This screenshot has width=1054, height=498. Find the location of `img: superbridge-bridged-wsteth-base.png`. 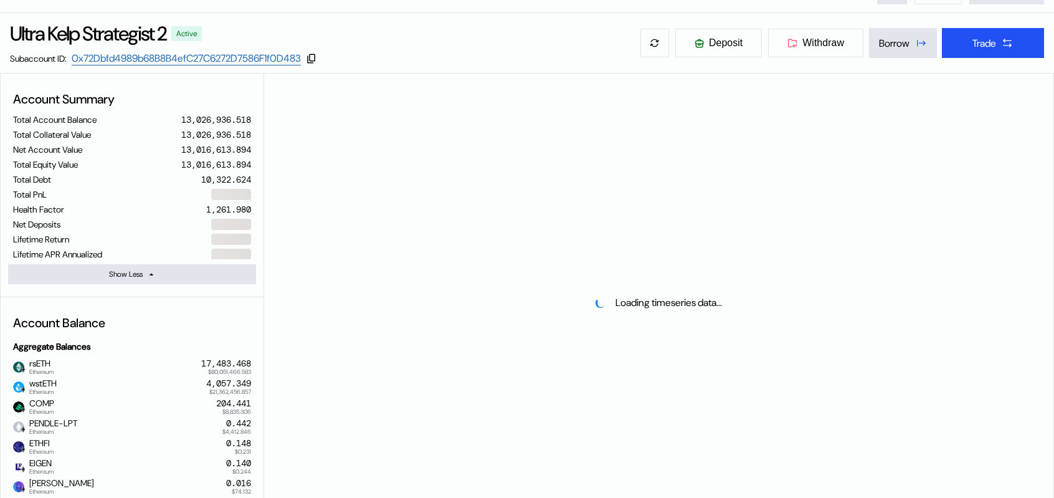

img: superbridge-bridged-wsteth-base.png is located at coordinates (19, 387).